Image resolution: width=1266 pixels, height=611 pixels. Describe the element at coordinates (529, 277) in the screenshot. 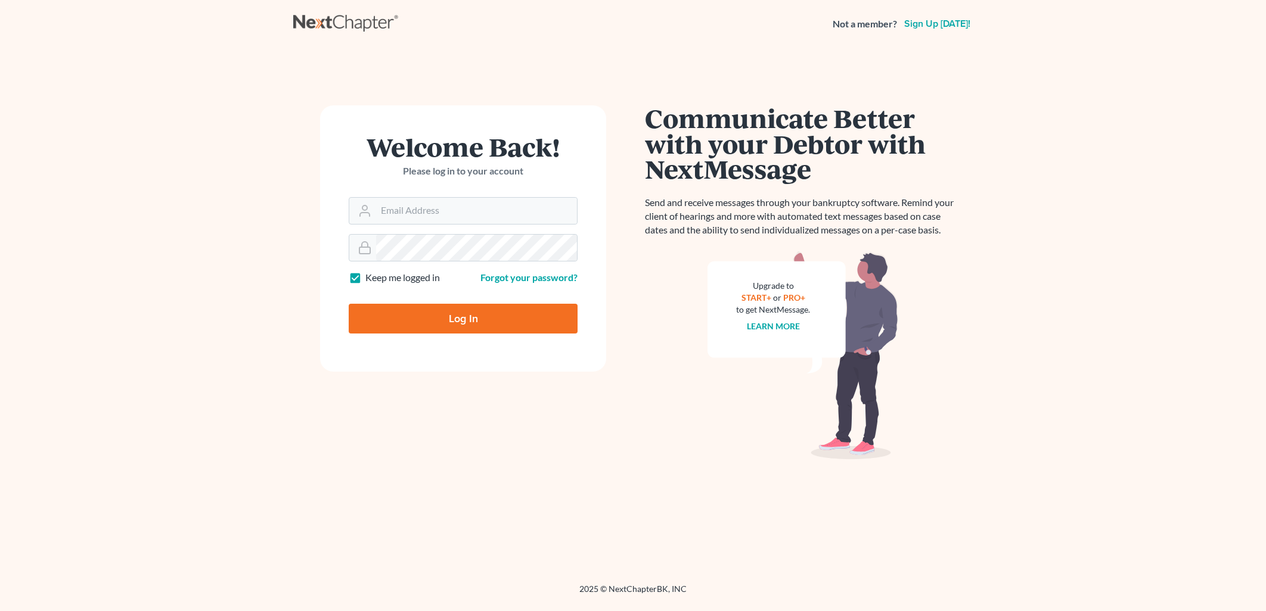

I see `a: Forgot your password?` at that location.